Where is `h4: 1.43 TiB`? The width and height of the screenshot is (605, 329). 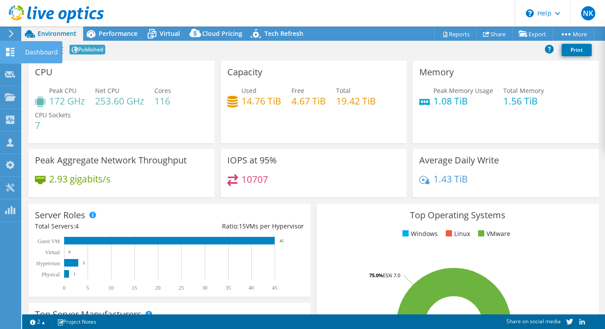
h4: 1.43 TiB is located at coordinates (451, 179).